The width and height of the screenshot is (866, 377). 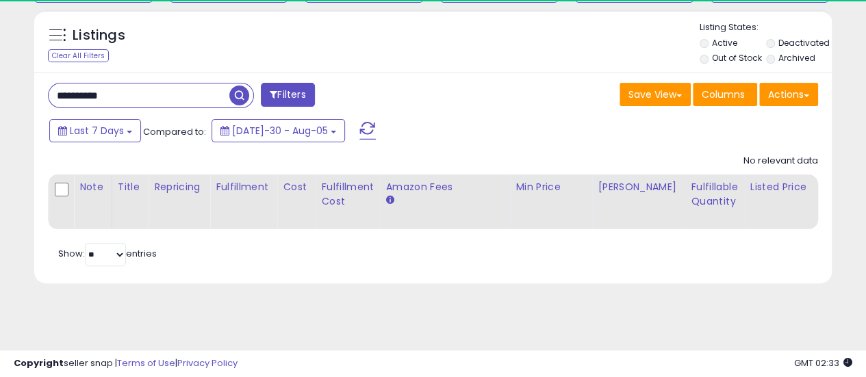 What do you see at coordinates (92, 187) in the screenshot?
I see `div: Note` at bounding box center [92, 187].